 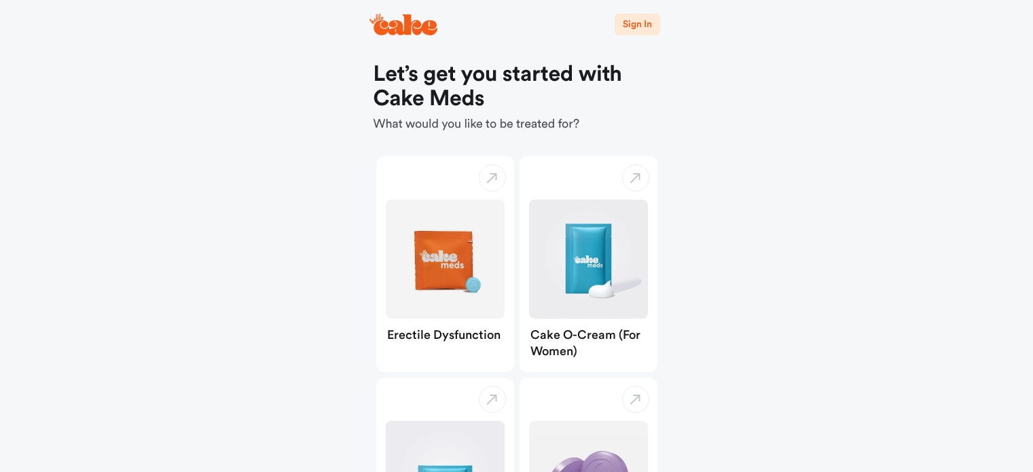 What do you see at coordinates (588, 345) in the screenshot?
I see `div: Cake O-Cream (for Women)` at bounding box center [588, 345].